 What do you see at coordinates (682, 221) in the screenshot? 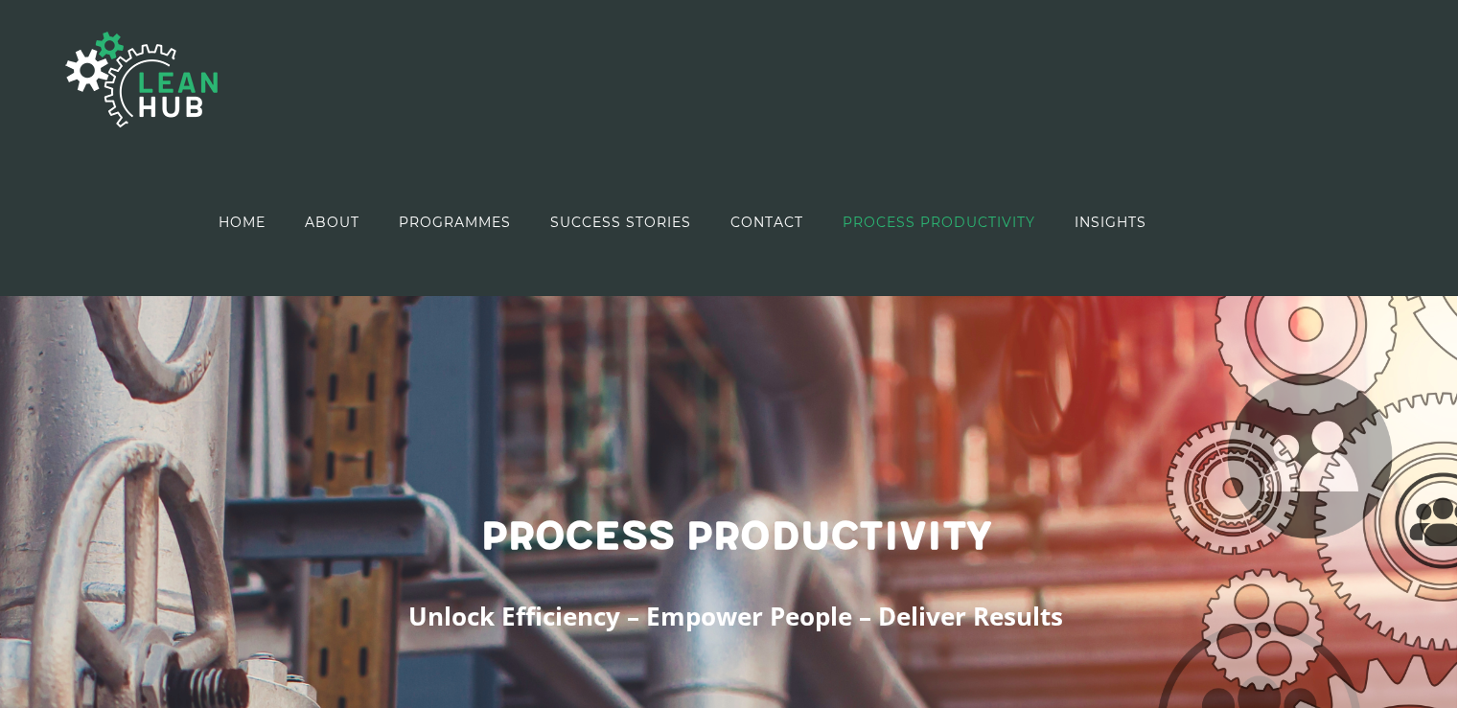
I see `nav: Main Menu` at bounding box center [682, 221].